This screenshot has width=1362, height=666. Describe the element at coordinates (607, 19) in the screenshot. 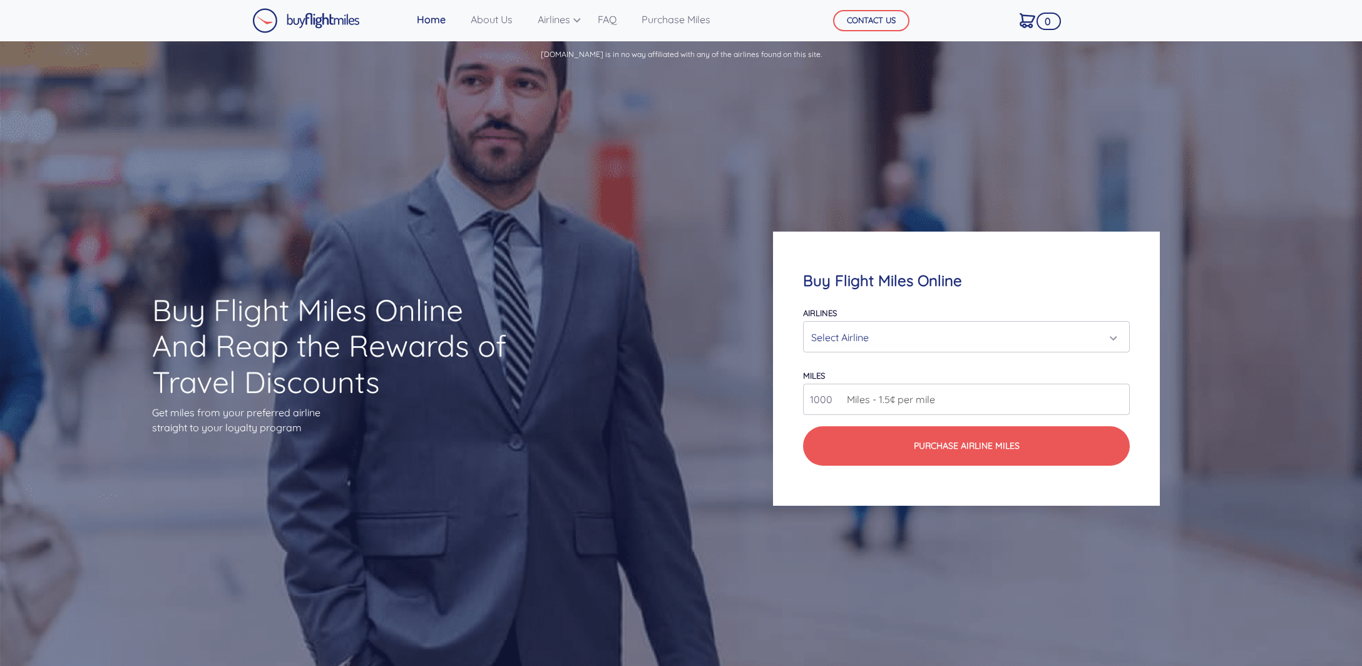

I see `a: FAQ` at that location.